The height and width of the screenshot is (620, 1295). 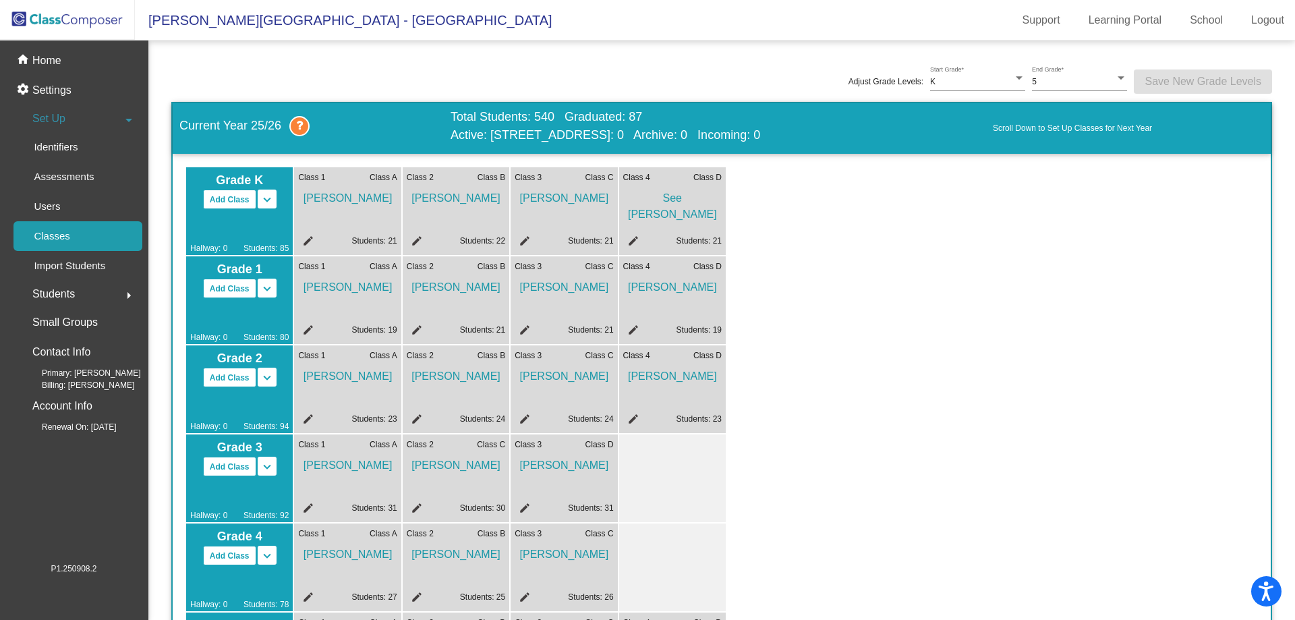 What do you see at coordinates (1202, 81) in the screenshot?
I see `span: Save New Grade Levels` at bounding box center [1202, 81].